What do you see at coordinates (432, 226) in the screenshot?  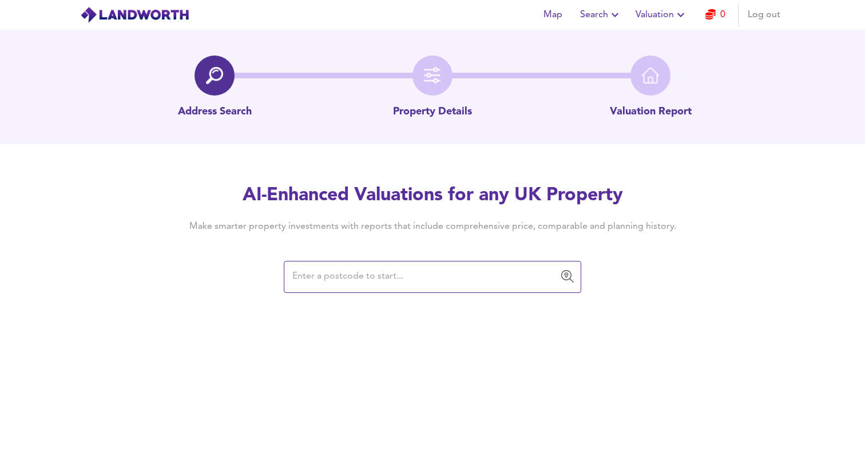 I see `h4: Make smarter property investments with reports that include comprehensive price, comparable and p...` at bounding box center [432, 226].